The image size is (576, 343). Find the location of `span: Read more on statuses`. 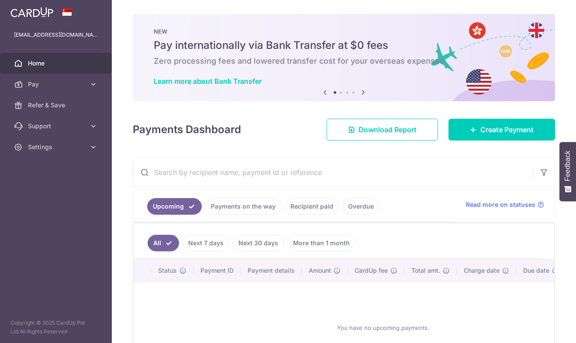

span: Read more on statuses is located at coordinates (501, 205).